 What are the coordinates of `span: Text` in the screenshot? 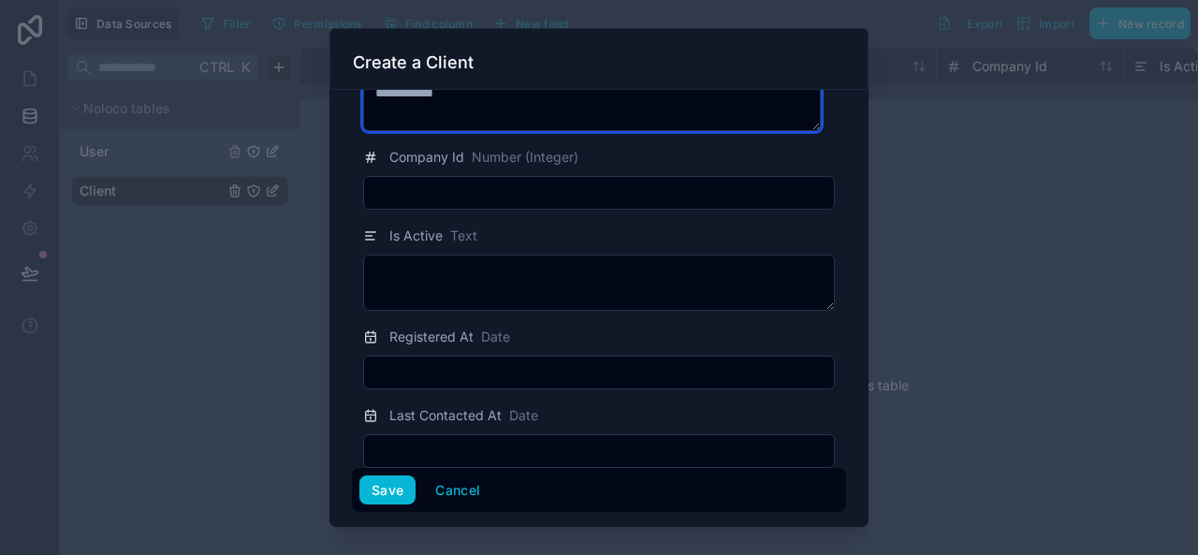 It's located at (463, 236).